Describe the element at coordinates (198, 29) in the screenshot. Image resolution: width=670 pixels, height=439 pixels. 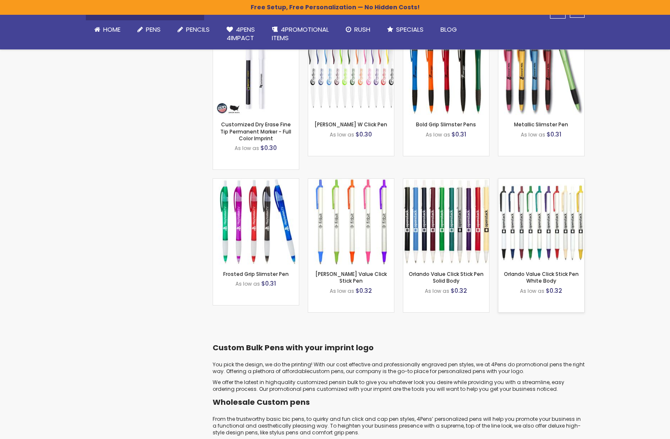
I see `span: Pencils` at that location.